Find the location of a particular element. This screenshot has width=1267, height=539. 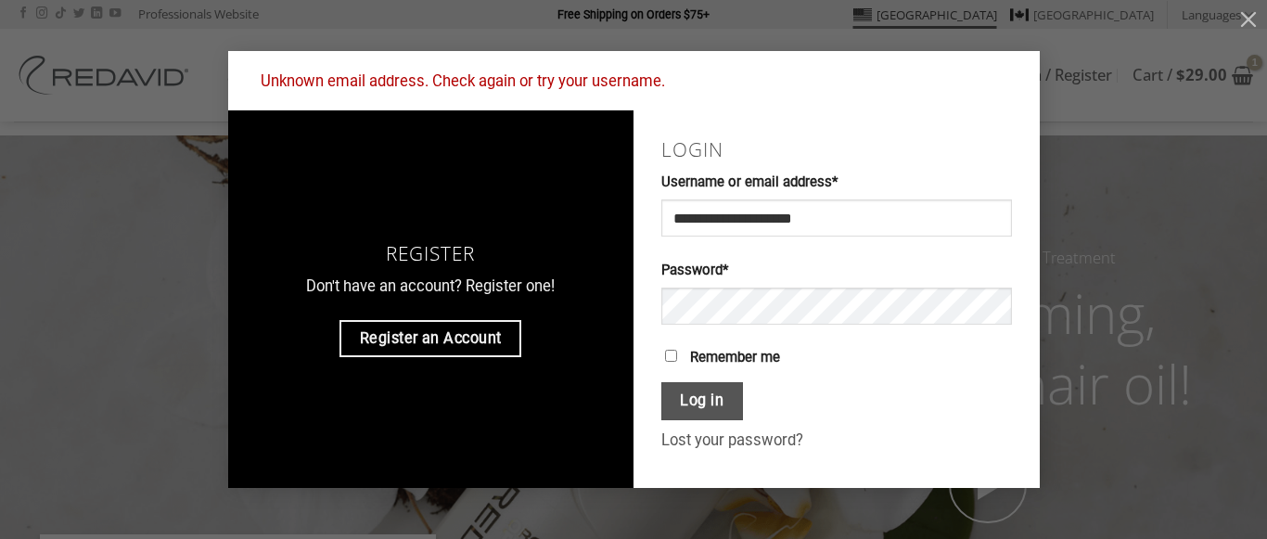

label: Username or email address is located at coordinates (837, 183).